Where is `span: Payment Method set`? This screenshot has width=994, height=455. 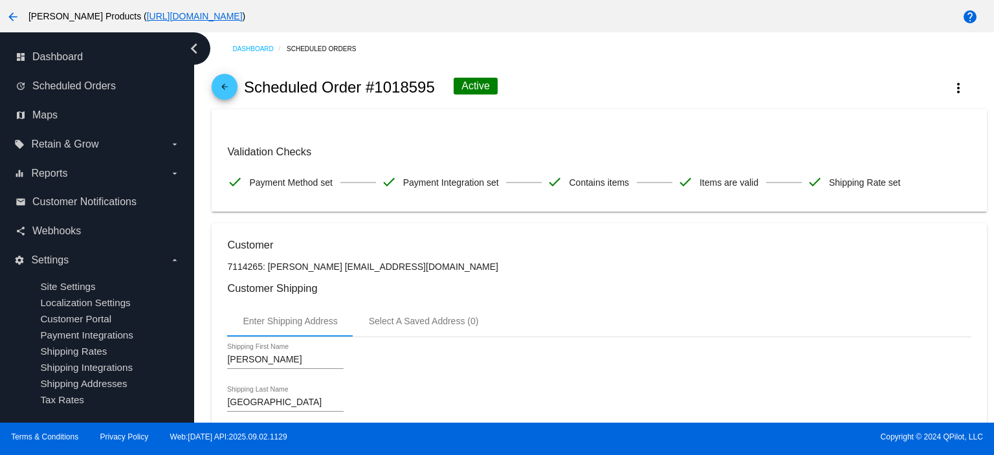 span: Payment Method set is located at coordinates (291, 182).